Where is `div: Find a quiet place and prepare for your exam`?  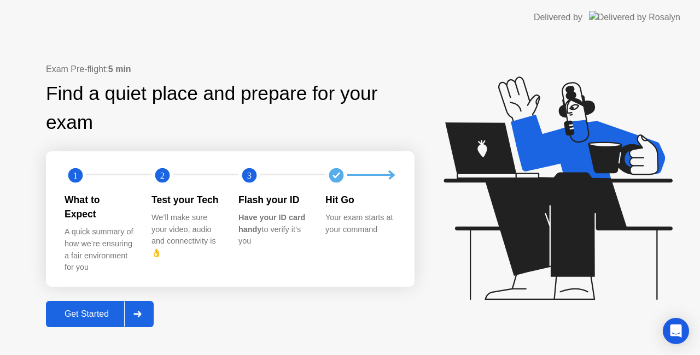
div: Find a quiet place and prepare for your exam is located at coordinates (230, 108).